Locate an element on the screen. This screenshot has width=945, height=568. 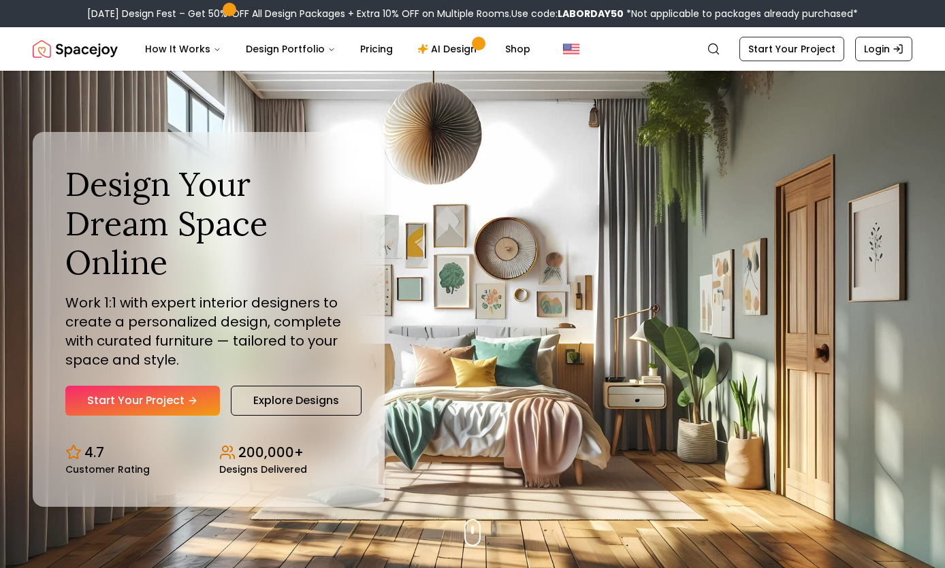
a: Login is located at coordinates (884, 49).